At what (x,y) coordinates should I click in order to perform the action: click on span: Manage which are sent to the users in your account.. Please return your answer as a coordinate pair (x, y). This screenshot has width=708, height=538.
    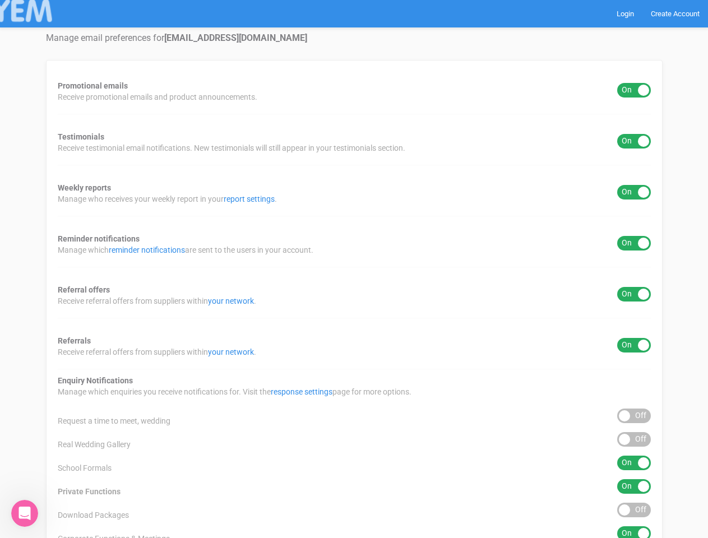
    Looking at the image, I should click on (186, 250).